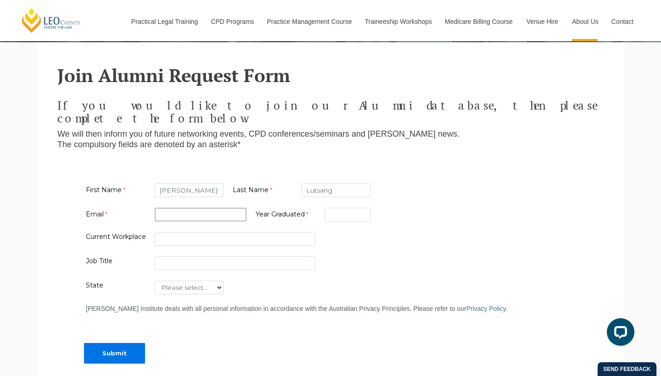 The height and width of the screenshot is (376, 661). I want to click on a: Medicare Billing Course, so click(479, 22).